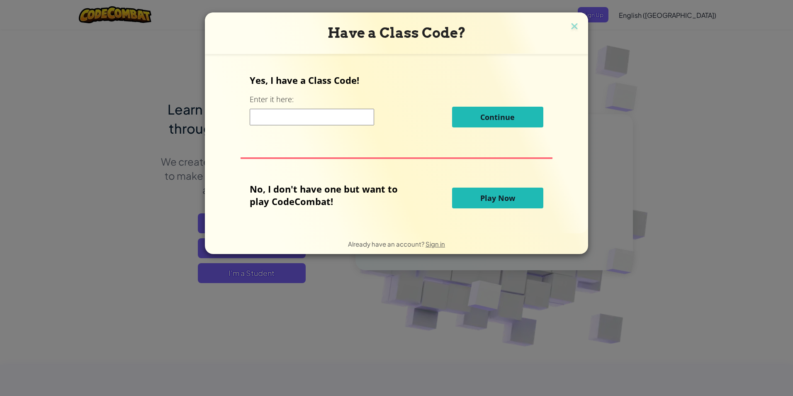  What do you see at coordinates (272, 99) in the screenshot?
I see `label: Enter it here:` at bounding box center [272, 99].